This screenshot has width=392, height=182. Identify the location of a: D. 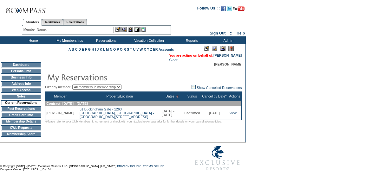
(80, 50).